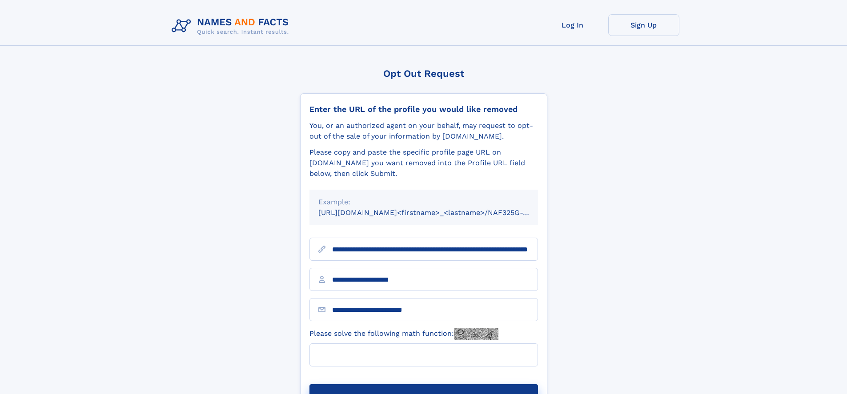 This screenshot has height=394, width=847. Describe the element at coordinates (424, 202) in the screenshot. I see `div: Example:` at that location.